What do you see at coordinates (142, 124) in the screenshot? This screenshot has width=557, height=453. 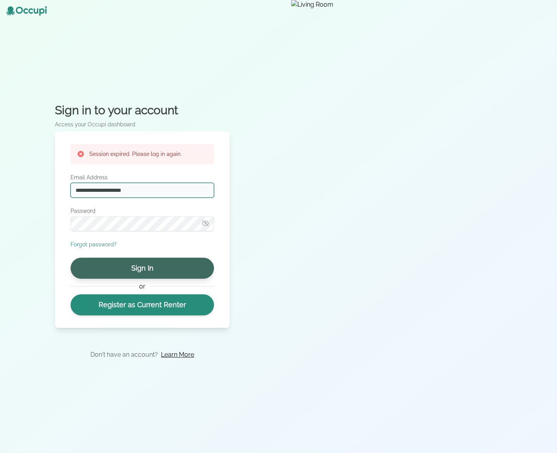 I see `p: Access your Occupi dashboard` at bounding box center [142, 124].